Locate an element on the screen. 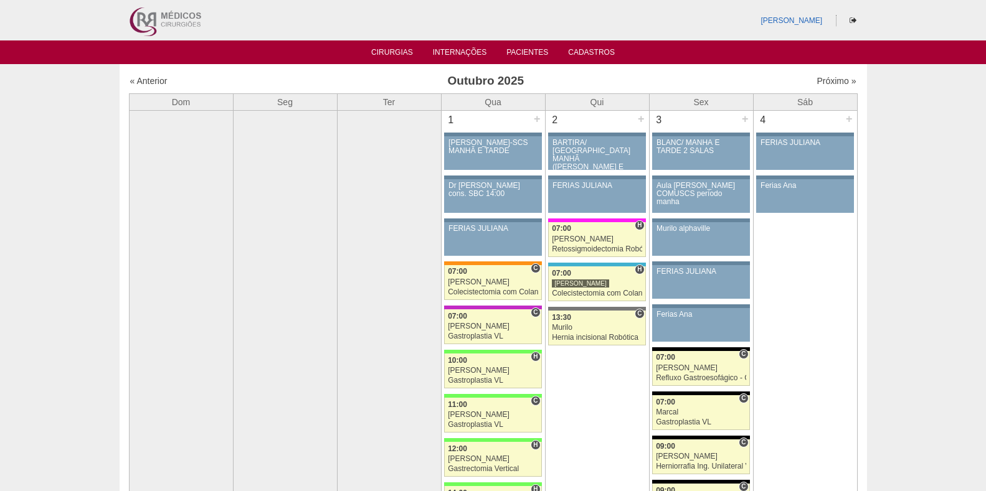  th: Qui is located at coordinates (597, 102).